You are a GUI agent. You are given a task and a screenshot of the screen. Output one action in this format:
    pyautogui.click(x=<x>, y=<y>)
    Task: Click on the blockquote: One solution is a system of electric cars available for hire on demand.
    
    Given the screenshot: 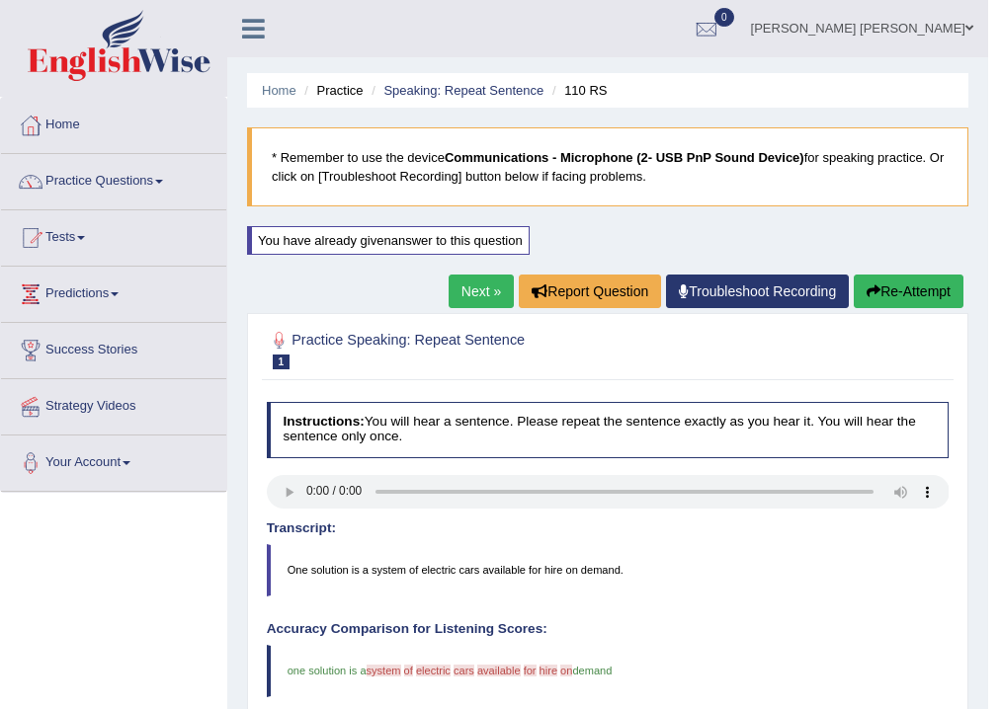 What is the action you would take?
    pyautogui.click(x=608, y=570)
    